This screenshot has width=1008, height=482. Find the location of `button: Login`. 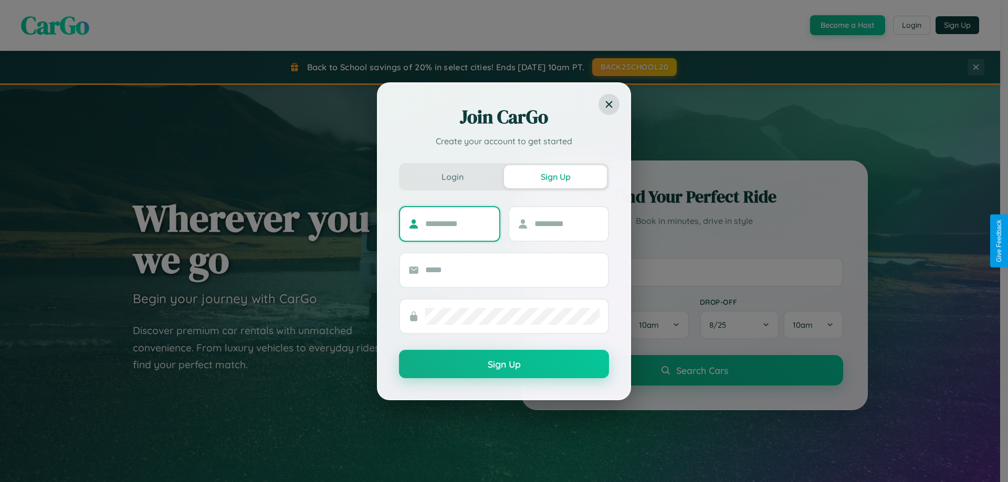

button: Login is located at coordinates (453, 177).